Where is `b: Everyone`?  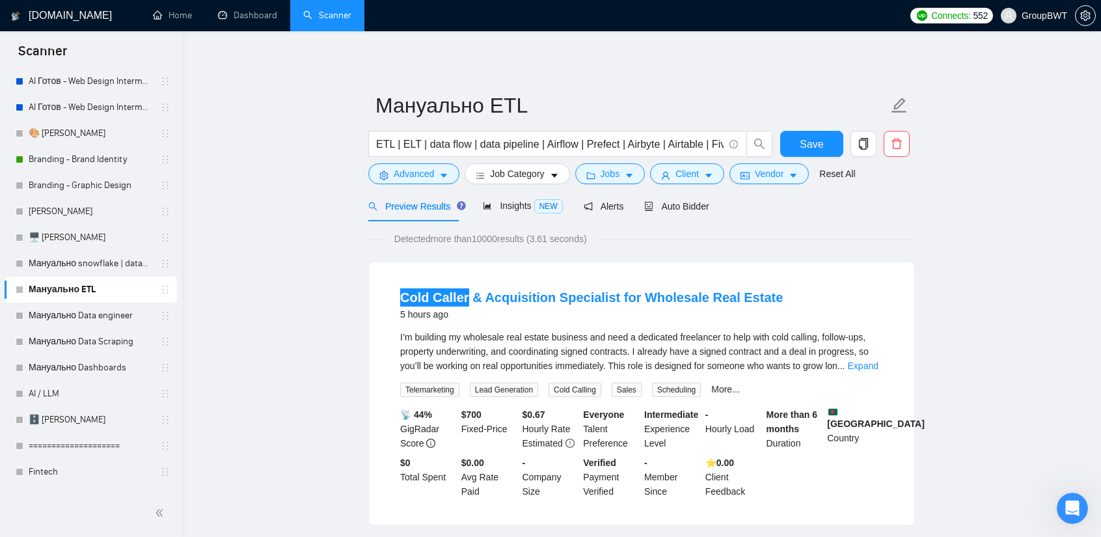 b: Everyone is located at coordinates (603, 414).